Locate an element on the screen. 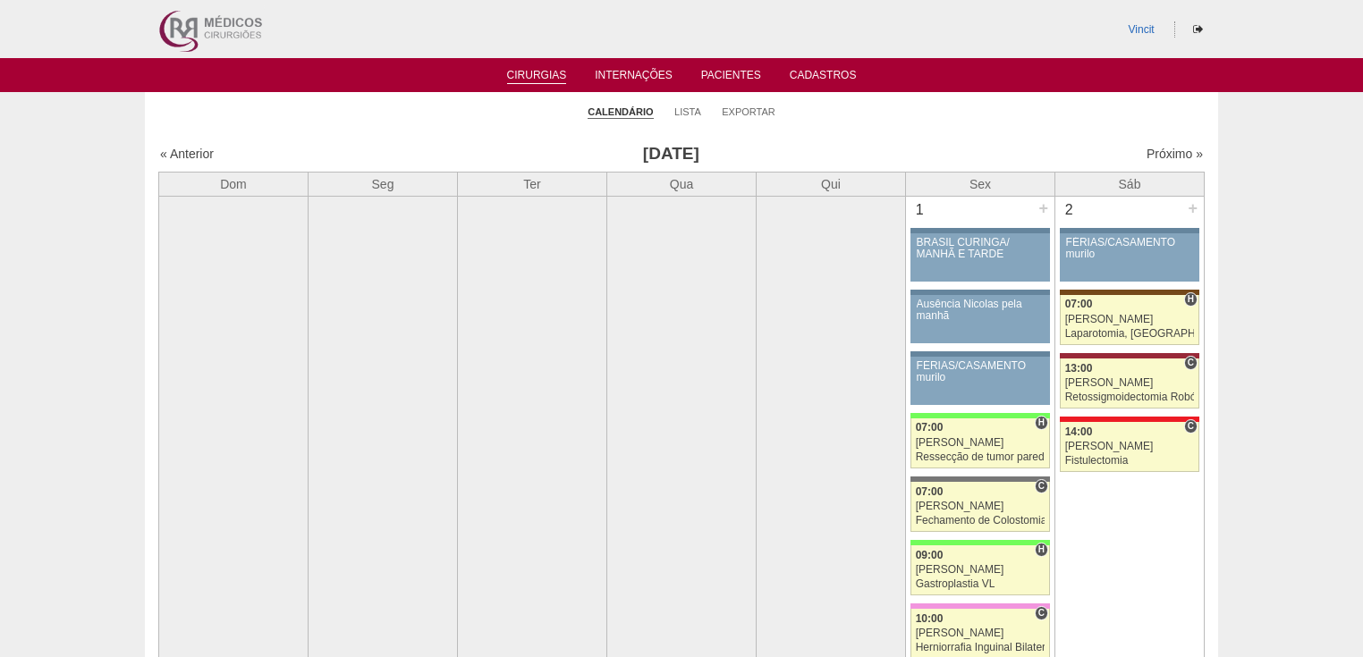  a: BRASIL CURINGA/ MANHÃ E TARDE is located at coordinates (980, 257).